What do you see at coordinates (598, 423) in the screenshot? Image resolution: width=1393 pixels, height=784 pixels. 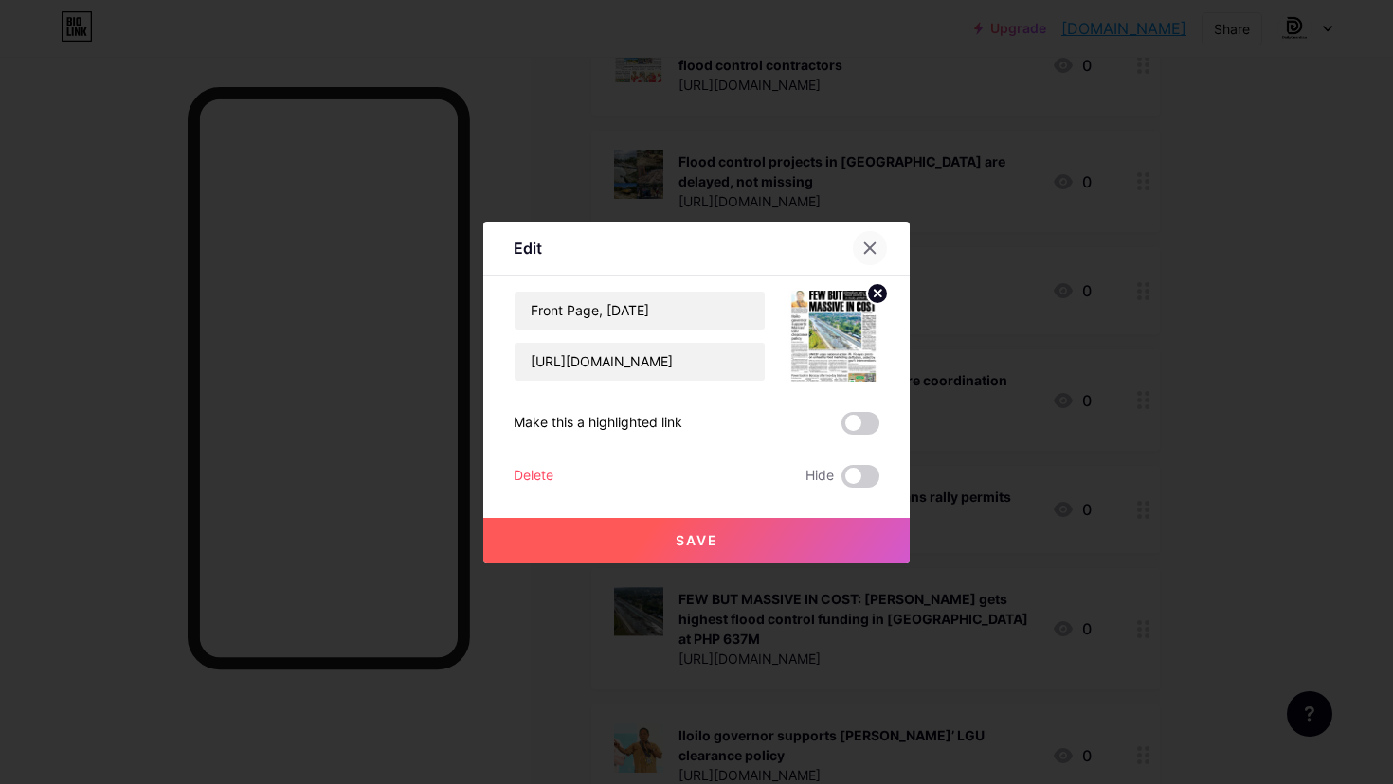 I see `div: Make this a highlighted link` at bounding box center [598, 423].